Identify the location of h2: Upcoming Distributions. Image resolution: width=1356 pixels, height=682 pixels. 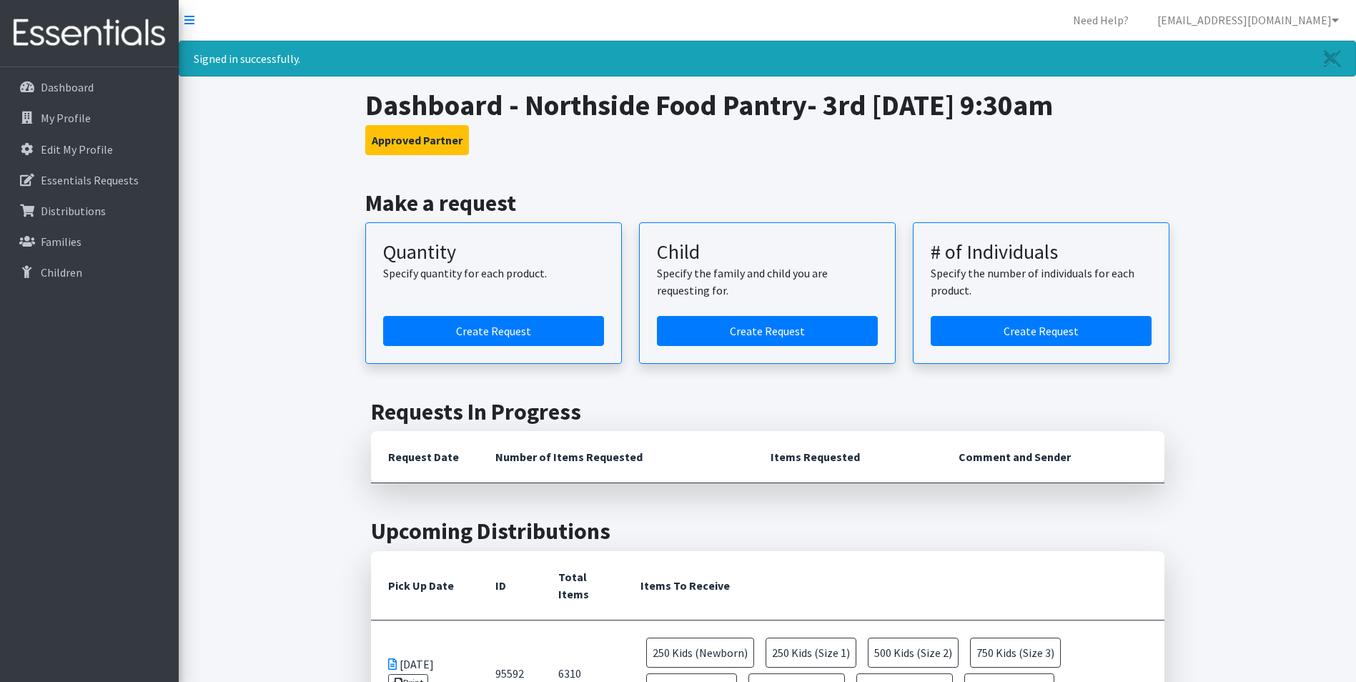
(768, 531).